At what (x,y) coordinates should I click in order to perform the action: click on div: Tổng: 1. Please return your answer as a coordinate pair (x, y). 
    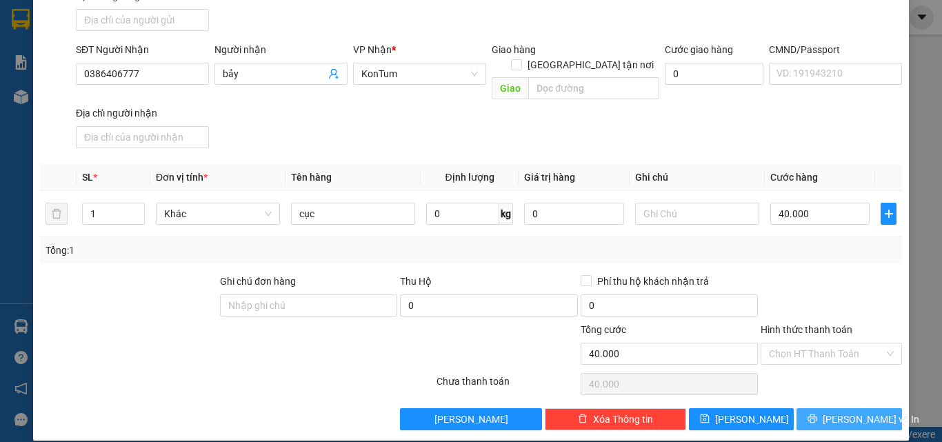
    Looking at the image, I should click on (205, 250).